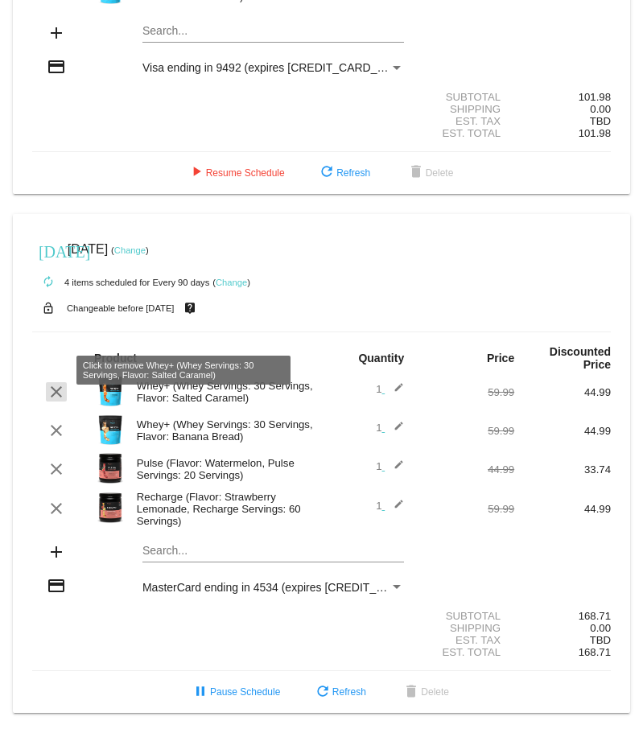 The image size is (643, 733). What do you see at coordinates (200, 693) in the screenshot?
I see `mat-icon: pause` at bounding box center [200, 693].